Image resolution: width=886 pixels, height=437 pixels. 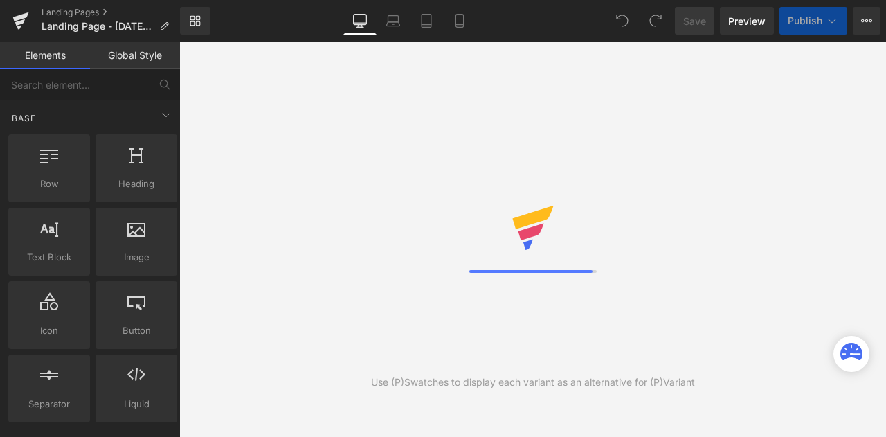 What do you see at coordinates (814, 21) in the screenshot?
I see `button: Publish` at bounding box center [814, 21].